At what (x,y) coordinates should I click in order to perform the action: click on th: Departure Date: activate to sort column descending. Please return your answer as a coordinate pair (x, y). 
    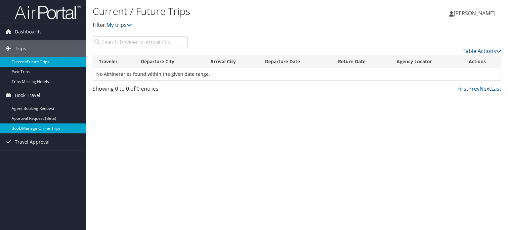
    Looking at the image, I should click on (295, 62).